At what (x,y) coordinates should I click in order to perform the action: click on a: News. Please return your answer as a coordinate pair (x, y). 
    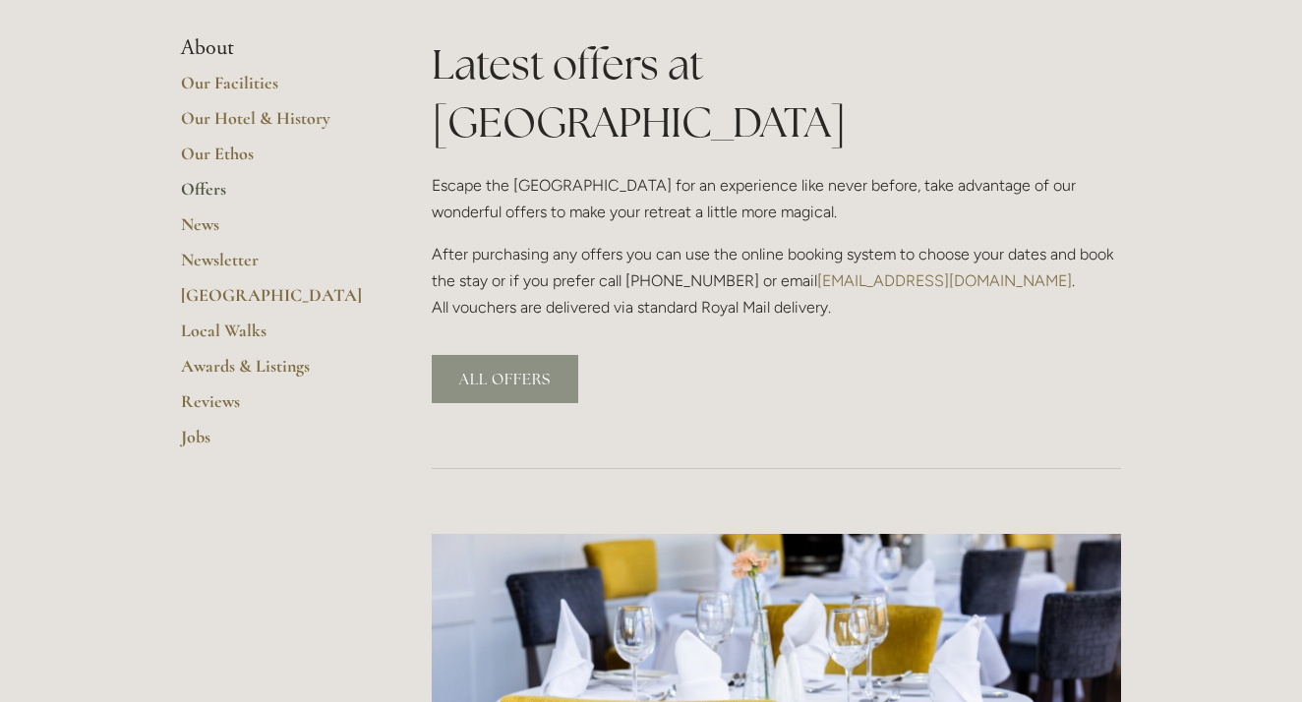
    Looking at the image, I should click on (274, 231).